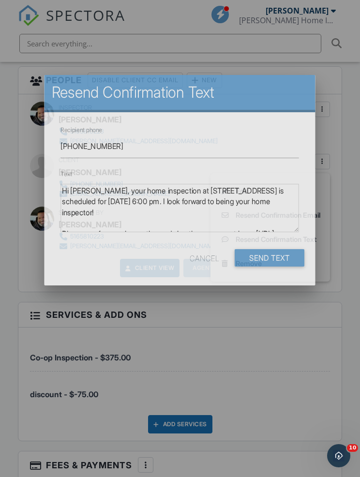 This screenshot has width=360, height=477. Describe the element at coordinates (67, 174) in the screenshot. I see `label: Text` at that location.